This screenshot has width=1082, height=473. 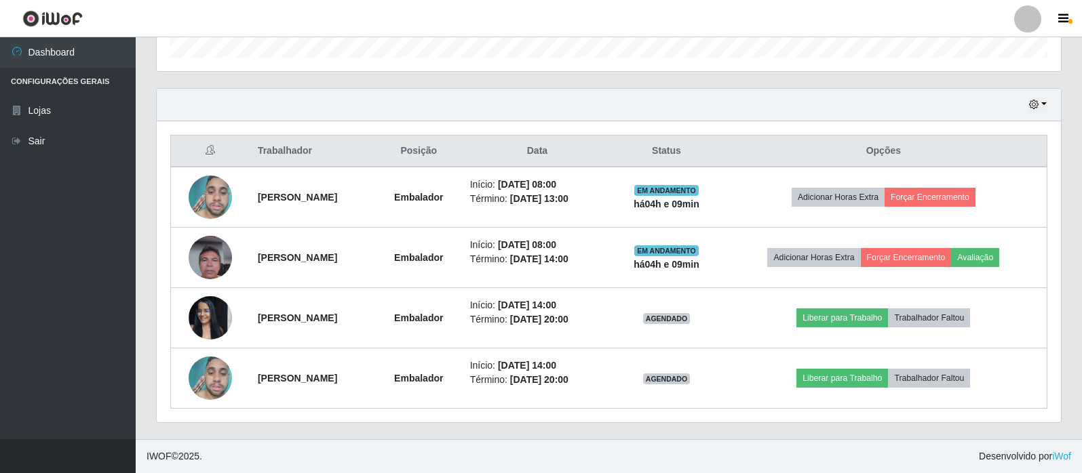 I want to click on a: iWof, so click(x=1061, y=456).